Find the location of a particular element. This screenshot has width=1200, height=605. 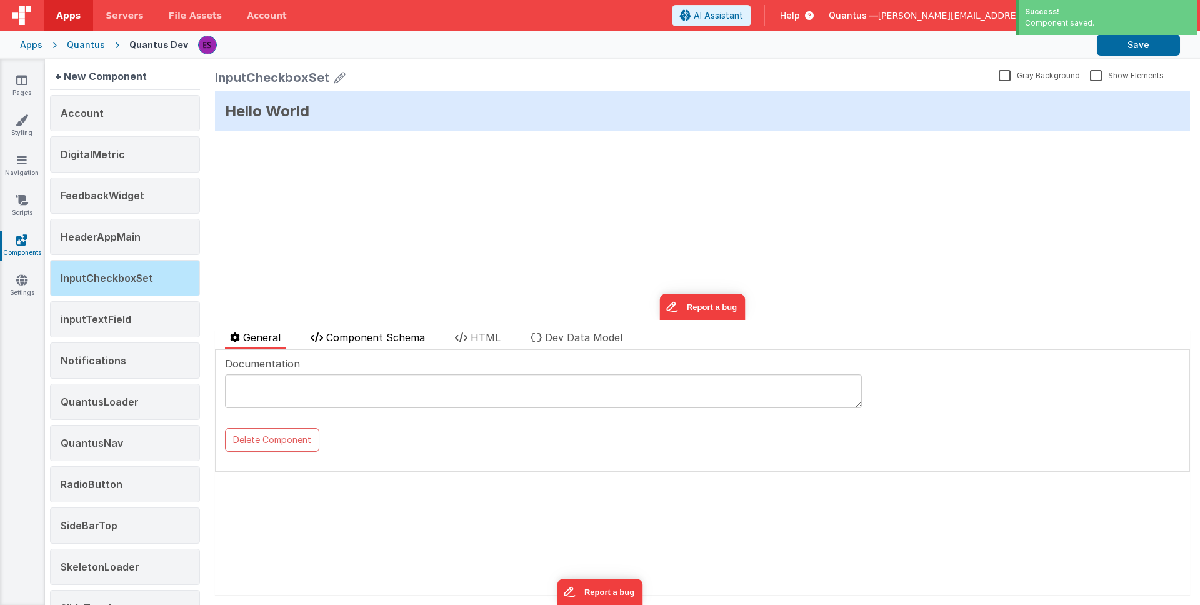

span: File Assets is located at coordinates (196, 16).